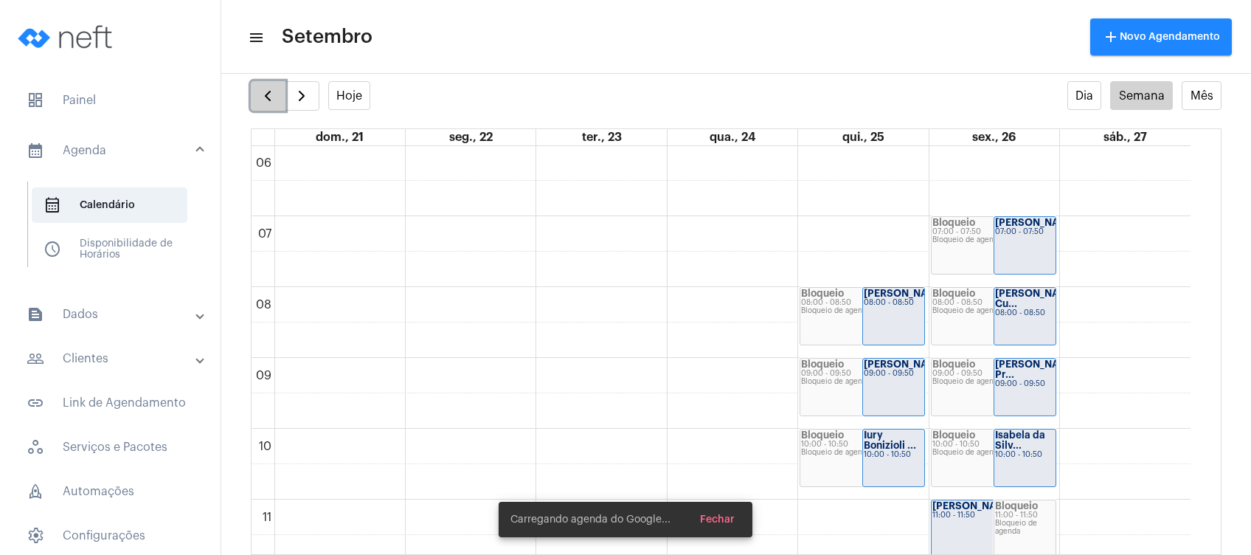  Describe the element at coordinates (602, 137) in the screenshot. I see `a: 23 de setembro de 2025` at that location.